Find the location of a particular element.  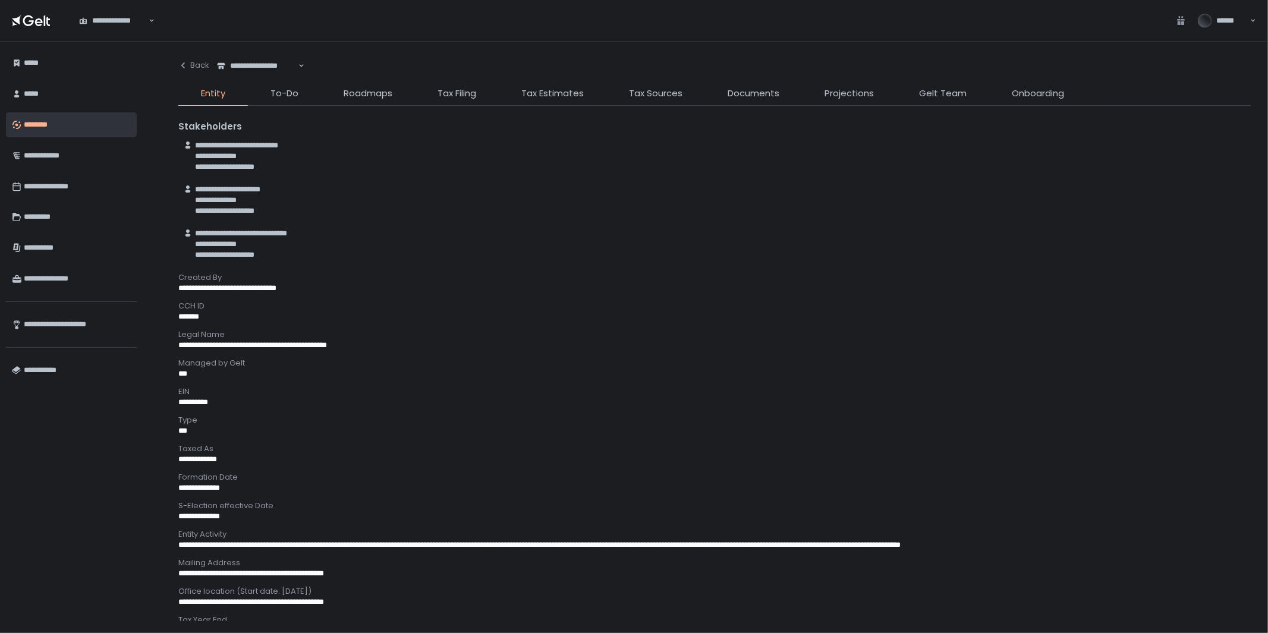

span: Roadmaps is located at coordinates (368, 93).